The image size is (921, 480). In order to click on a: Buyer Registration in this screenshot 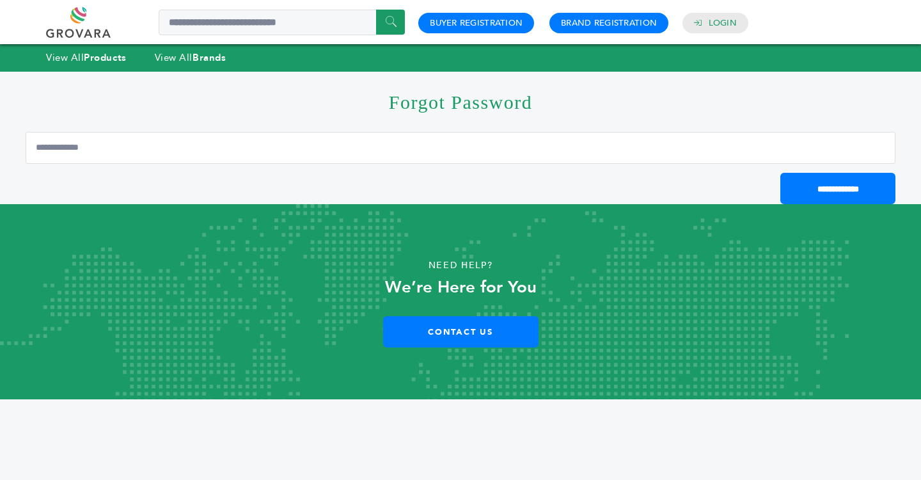, I will do `click(476, 23)`.